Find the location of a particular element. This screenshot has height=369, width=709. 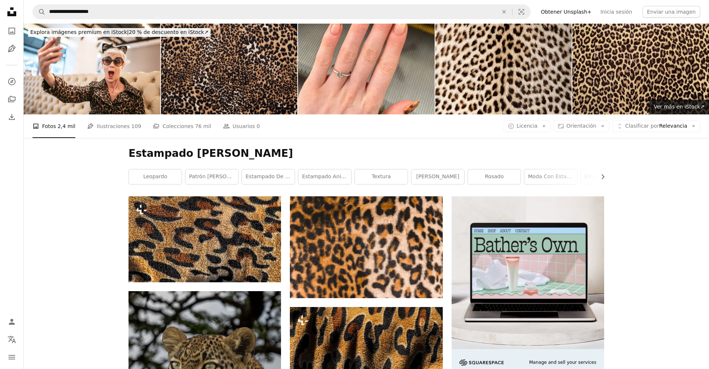

img: file-1705255347840-230a6ab5bca9image is located at coordinates (482, 363).